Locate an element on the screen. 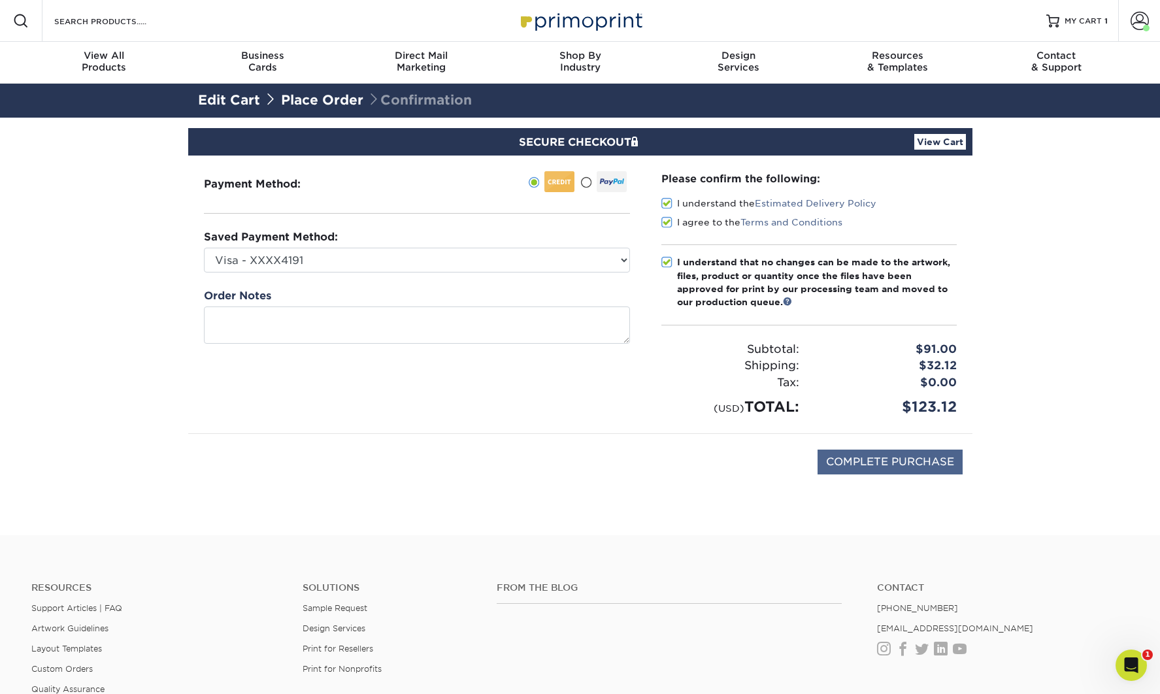 Image resolution: width=1160 pixels, height=694 pixels. a: Resources& Templates is located at coordinates (898, 63).